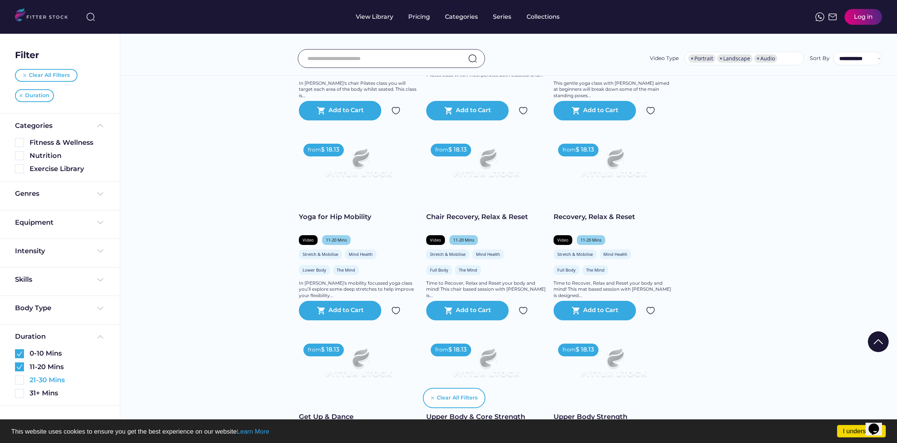  What do you see at coordinates (419, 17) in the screenshot?
I see `div: Pricing` at bounding box center [419, 17].